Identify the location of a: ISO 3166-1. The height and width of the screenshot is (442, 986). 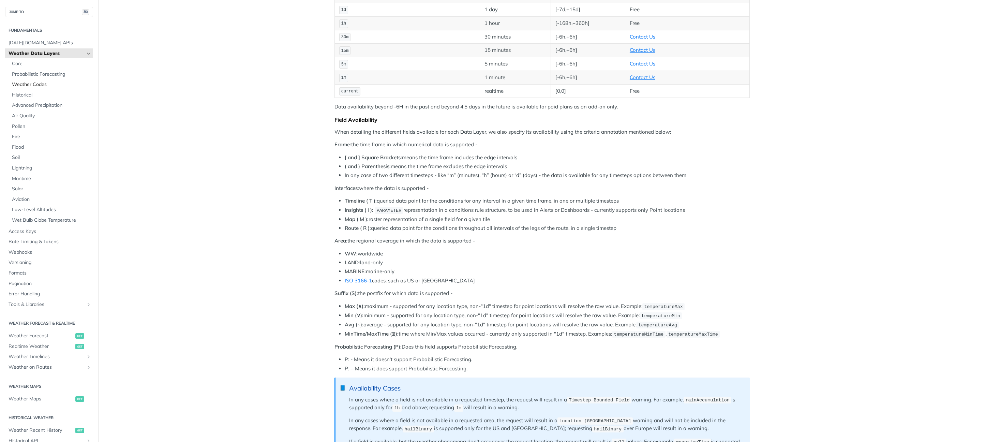
(358, 280).